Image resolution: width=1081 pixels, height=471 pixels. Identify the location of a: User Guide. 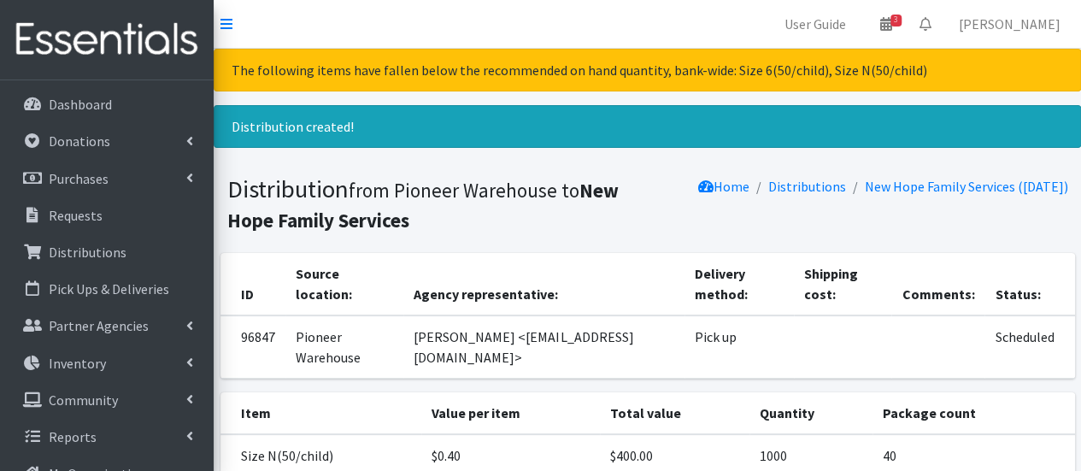
(815, 24).